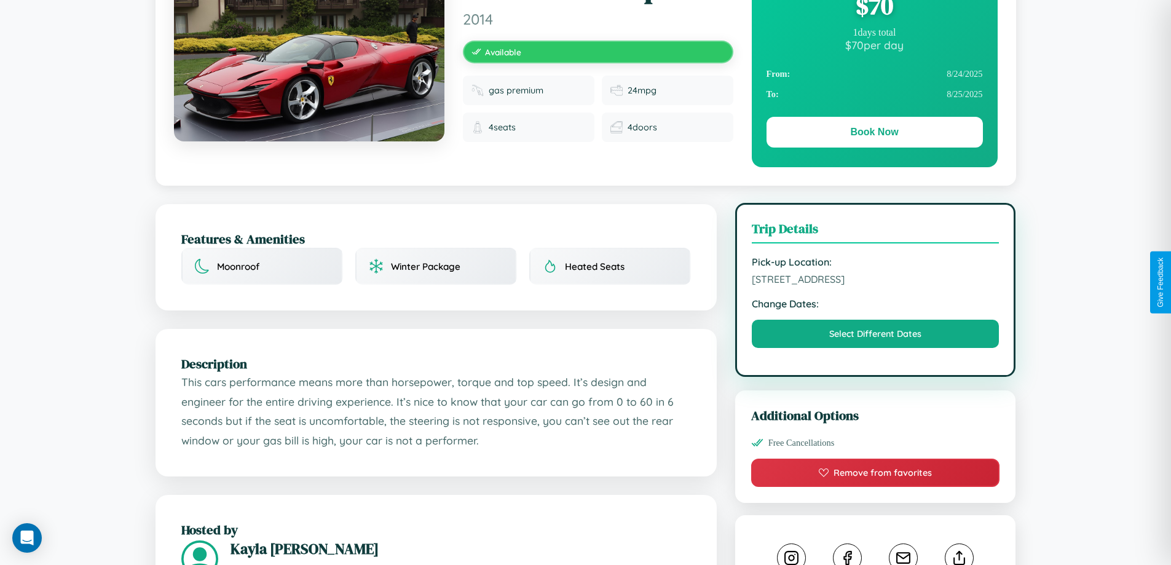 The height and width of the screenshot is (565, 1171). What do you see at coordinates (27, 538) in the screenshot?
I see `div: Open Intercom Messenger` at bounding box center [27, 538].